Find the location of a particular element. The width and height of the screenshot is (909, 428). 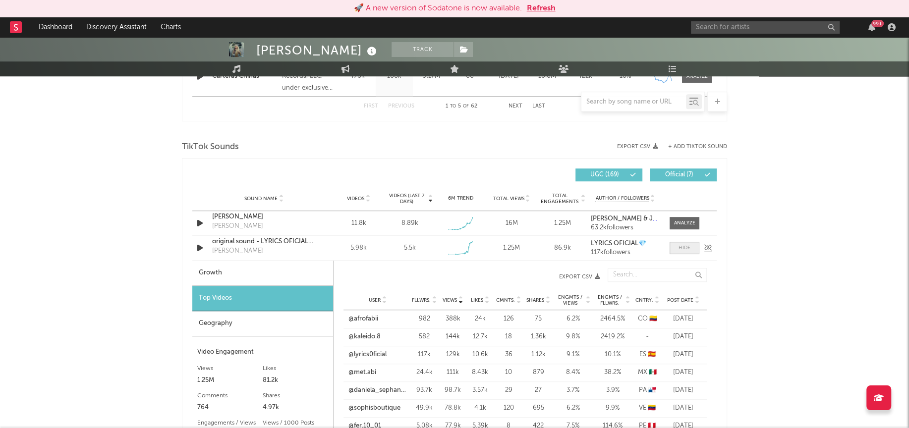

div: 11.8k is located at coordinates (358, 224).